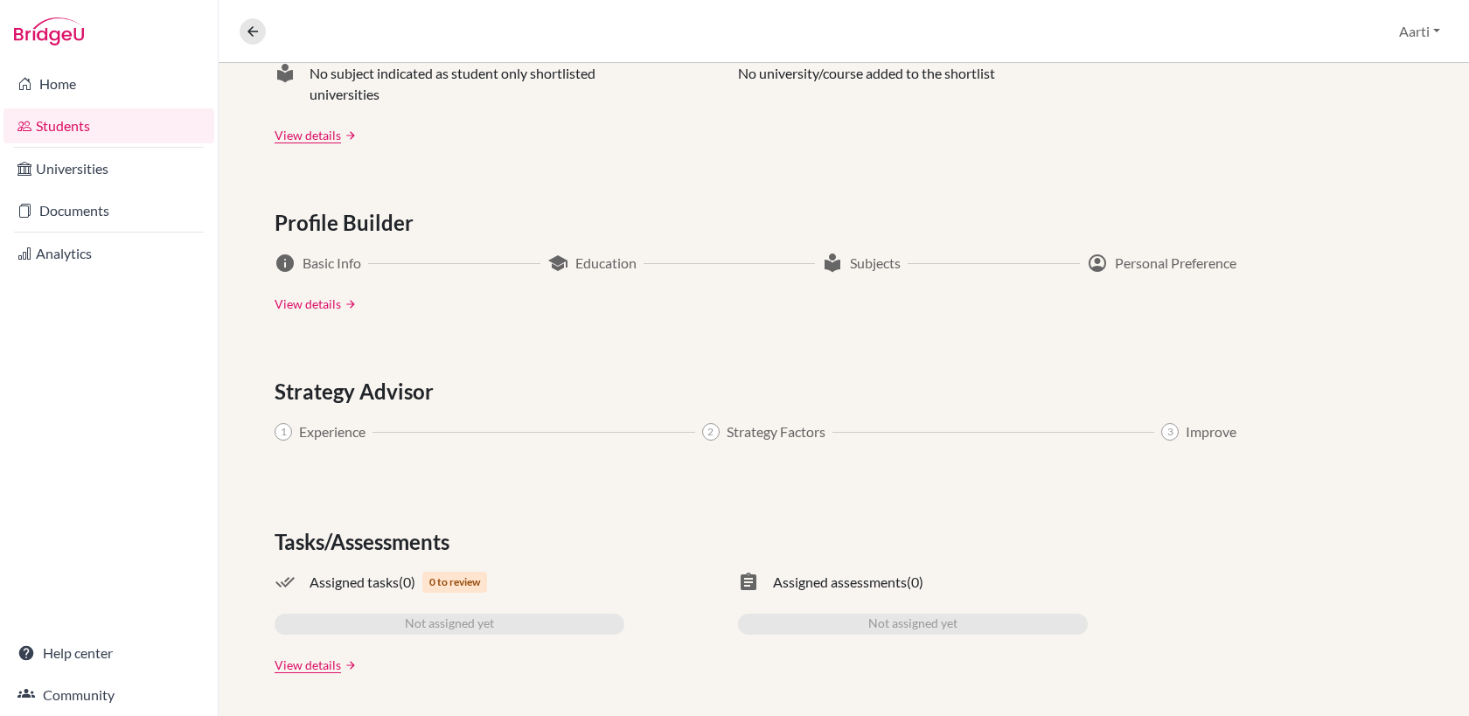  Describe the element at coordinates (558, 263) in the screenshot. I see `span: school` at that location.